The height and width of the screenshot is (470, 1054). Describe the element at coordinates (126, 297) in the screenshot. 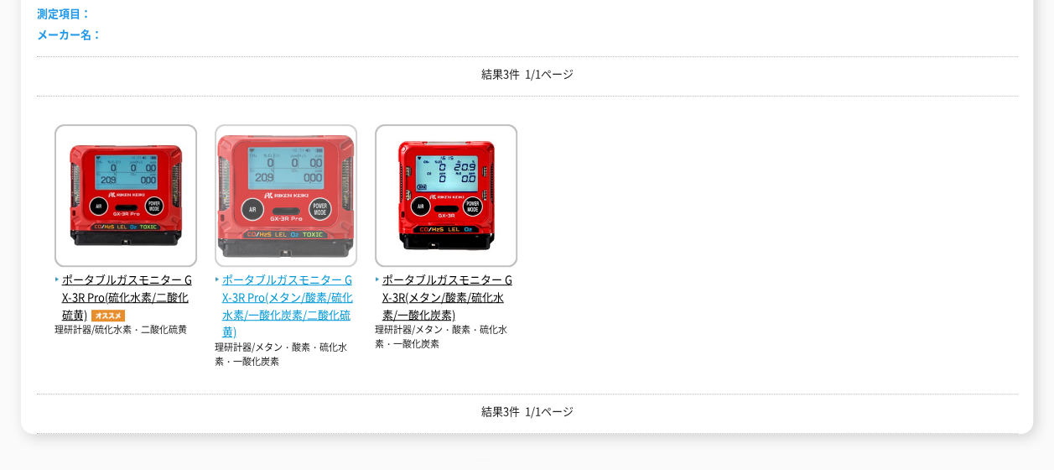

I see `span: ポータブルガスモニター GX-3R Pro(硫化水素/二酸化硫黄)` at that location.